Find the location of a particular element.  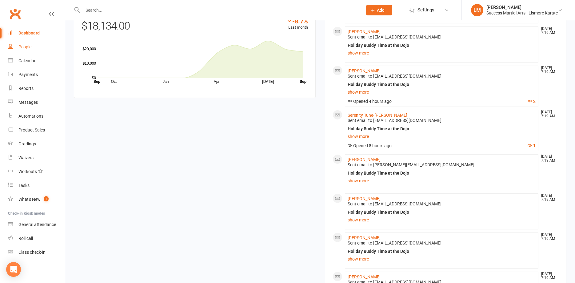

div: Reports is located at coordinates (26, 88).